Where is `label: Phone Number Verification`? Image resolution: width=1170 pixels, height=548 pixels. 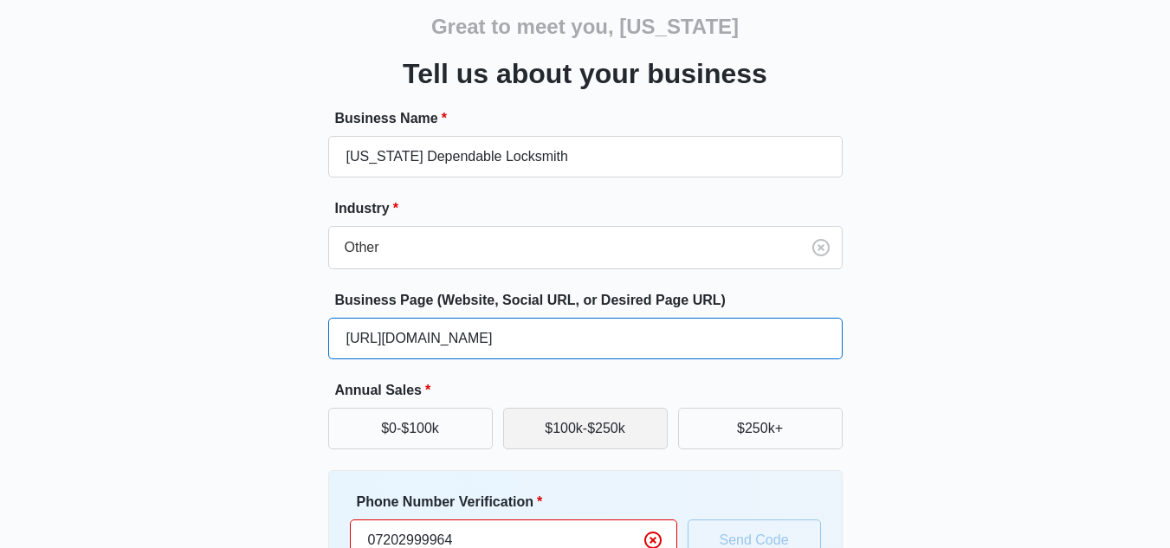 label: Phone Number Verification is located at coordinates (521, 502).